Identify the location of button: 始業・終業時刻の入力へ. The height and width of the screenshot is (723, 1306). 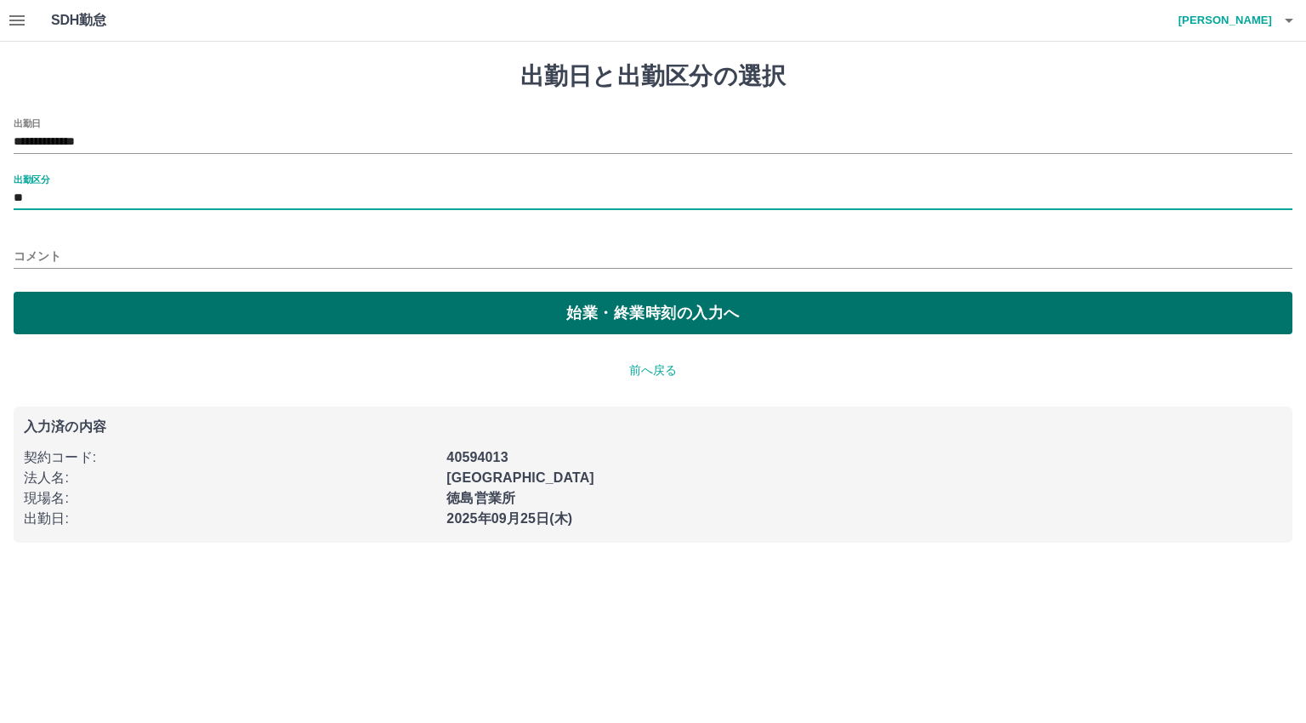
(653, 313).